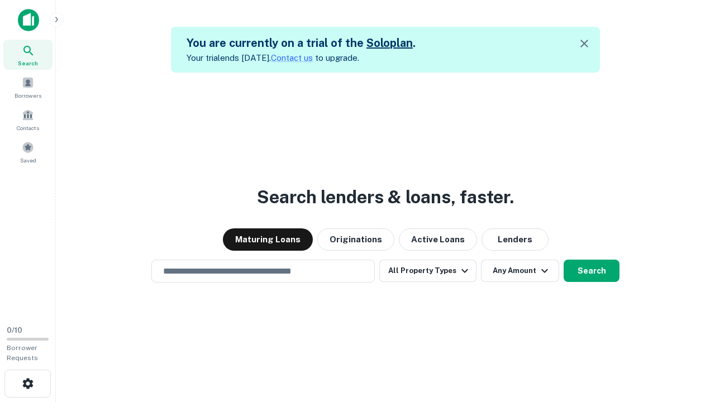 This screenshot has height=402, width=715. I want to click on span: Borrower Requests, so click(22, 353).